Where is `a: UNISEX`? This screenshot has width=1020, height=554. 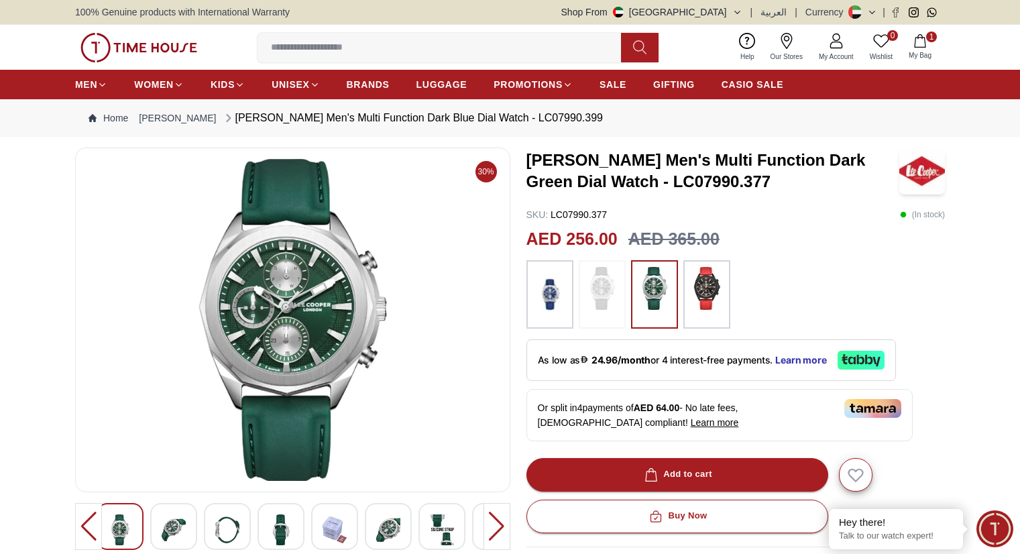 a: UNISEX is located at coordinates (295, 85).